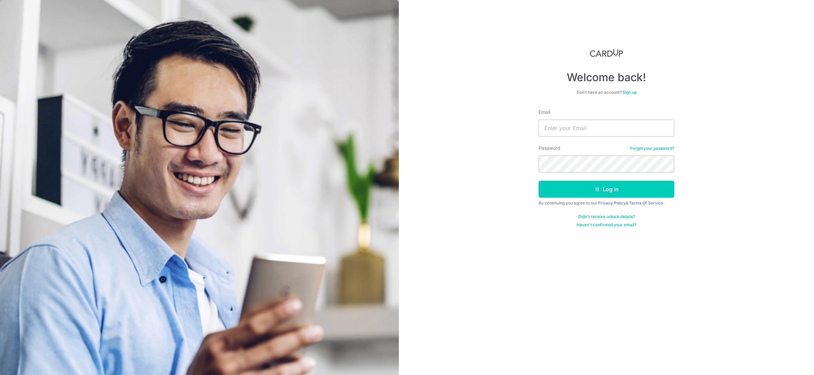 The height and width of the screenshot is (375, 814). Describe the element at coordinates (652, 148) in the screenshot. I see `a: Forgot your password?` at that location.